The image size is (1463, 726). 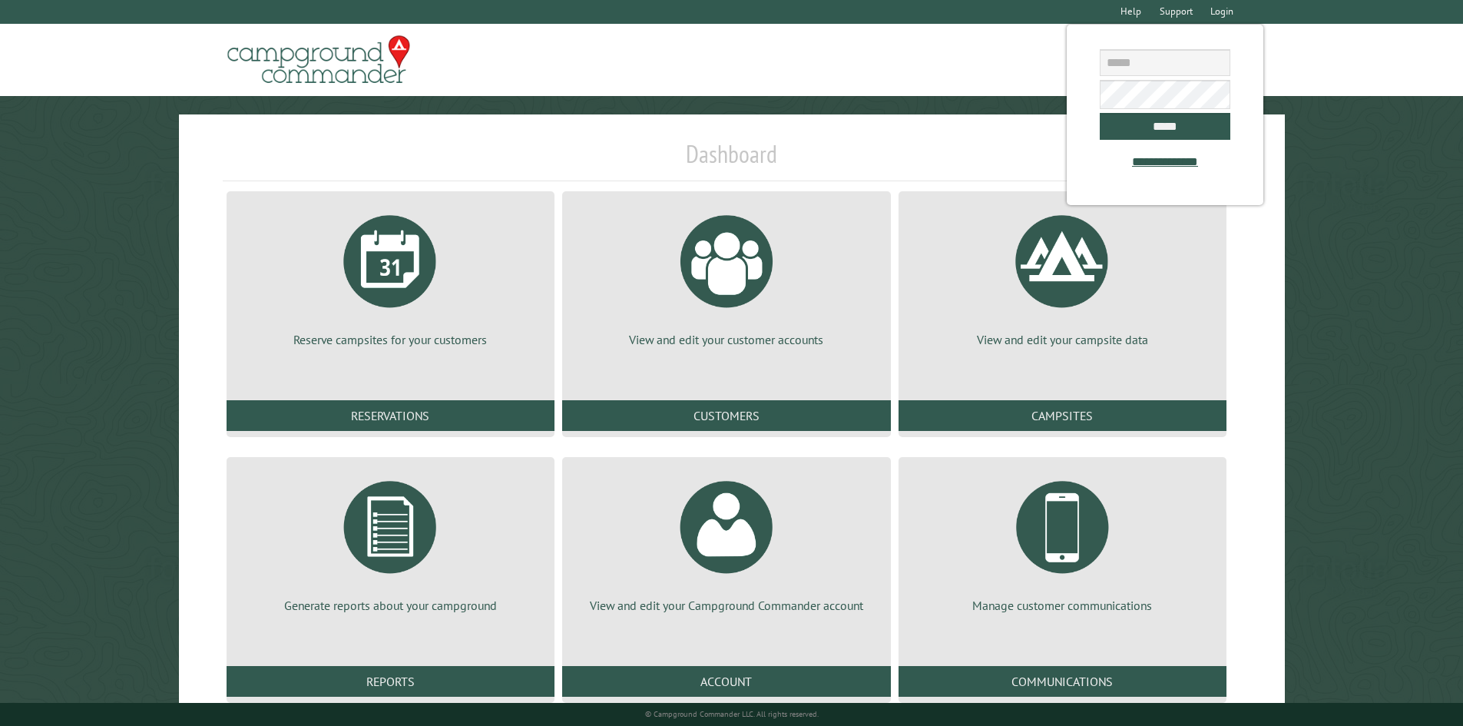 What do you see at coordinates (390, 339) in the screenshot?
I see `p: Reserve campsites for your customers` at bounding box center [390, 339].